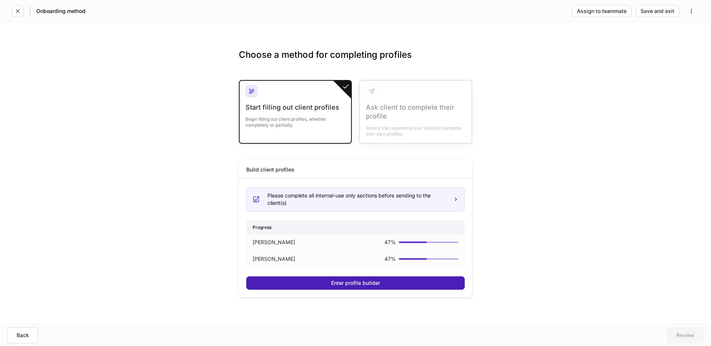 The width and height of the screenshot is (711, 346). Describe the element at coordinates (657, 11) in the screenshot. I see `button: Save and exit` at that location.